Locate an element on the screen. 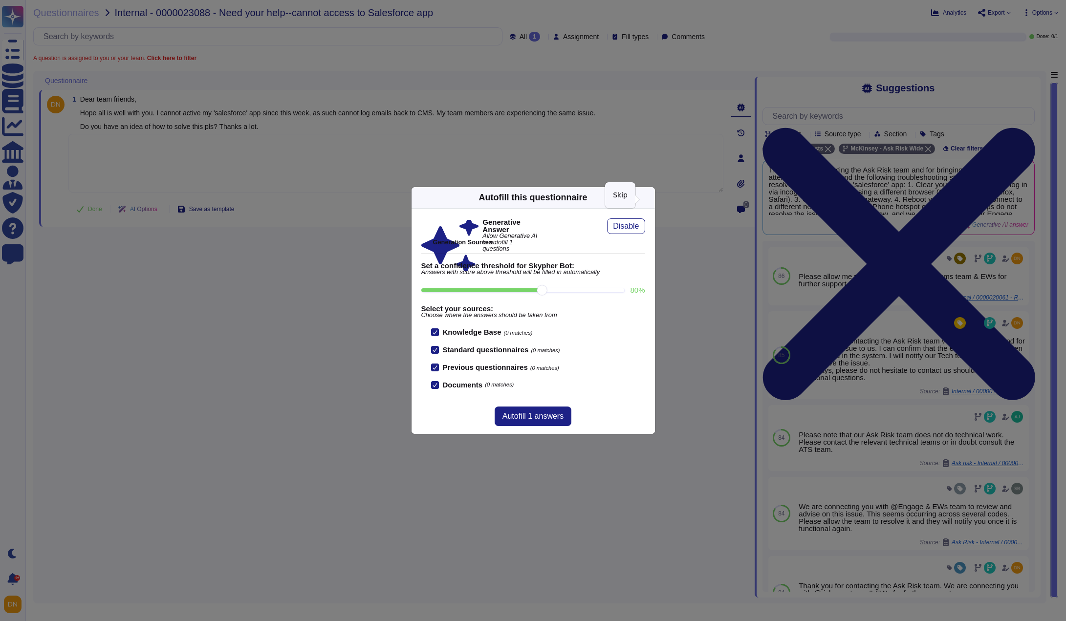  b: Set a confidence threshold for Skypher Bot: is located at coordinates (533, 266).